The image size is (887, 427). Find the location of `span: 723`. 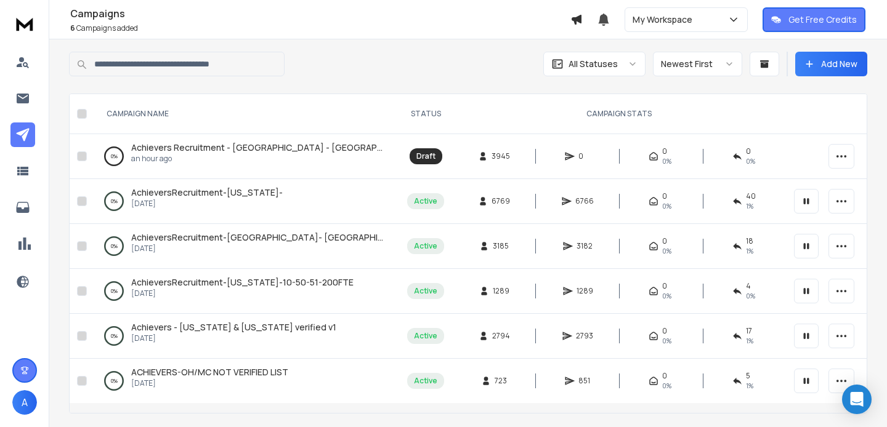

span: 723 is located at coordinates (501, 381).